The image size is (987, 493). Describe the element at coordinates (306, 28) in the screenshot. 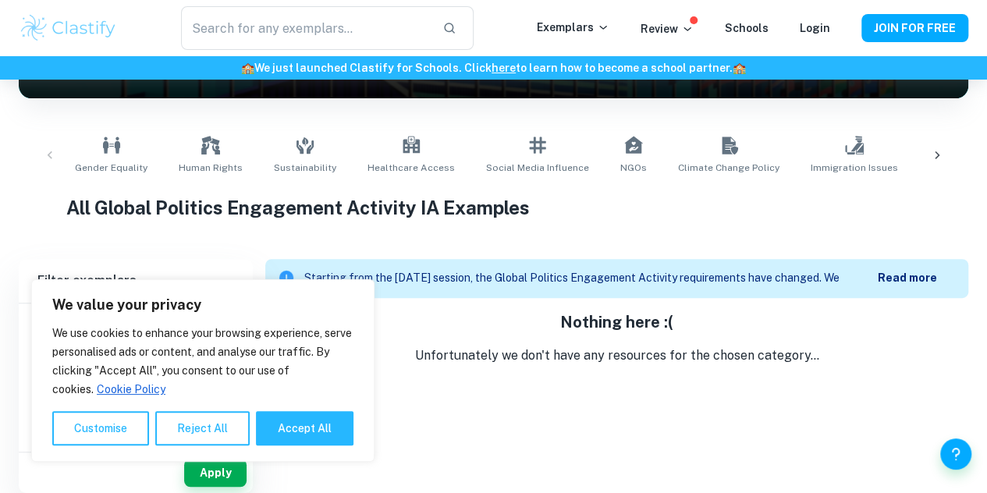

I see `input: Search for any exemplars...` at that location.